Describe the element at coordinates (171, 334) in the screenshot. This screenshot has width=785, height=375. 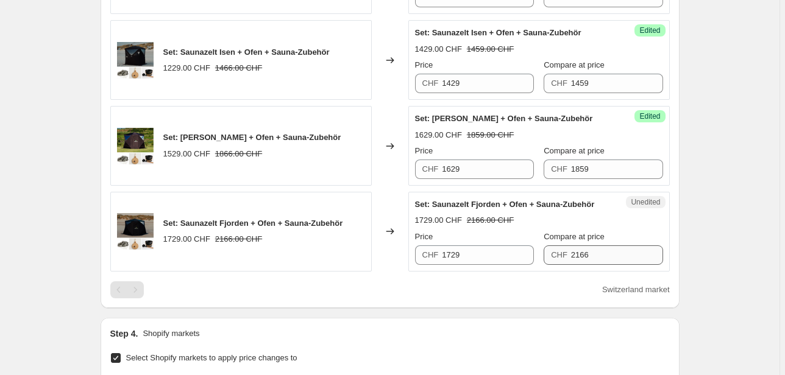
I see `p: Shopify markets` at that location.